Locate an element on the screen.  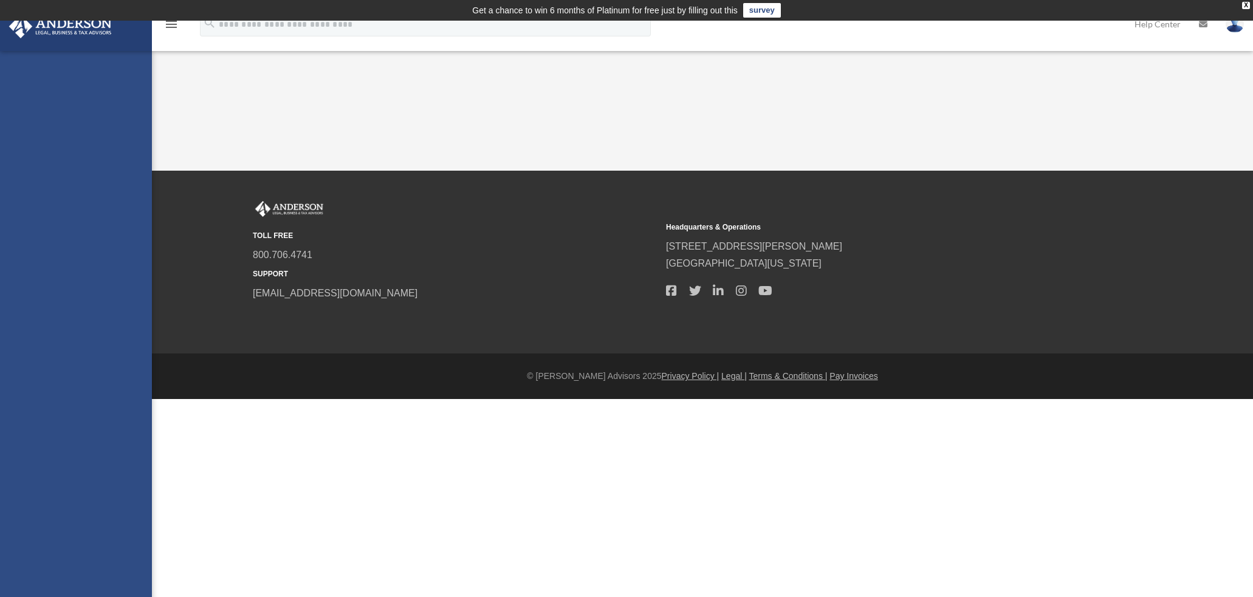
div: Get a chance to win 6 months of Platinum for free just by filling out this is located at coordinates (604, 10).